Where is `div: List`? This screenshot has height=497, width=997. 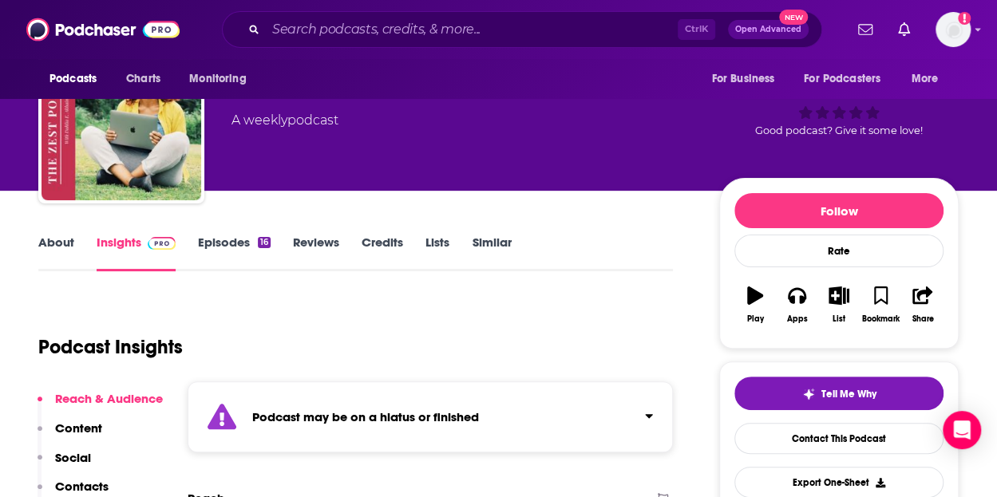 div: List is located at coordinates (839, 319).